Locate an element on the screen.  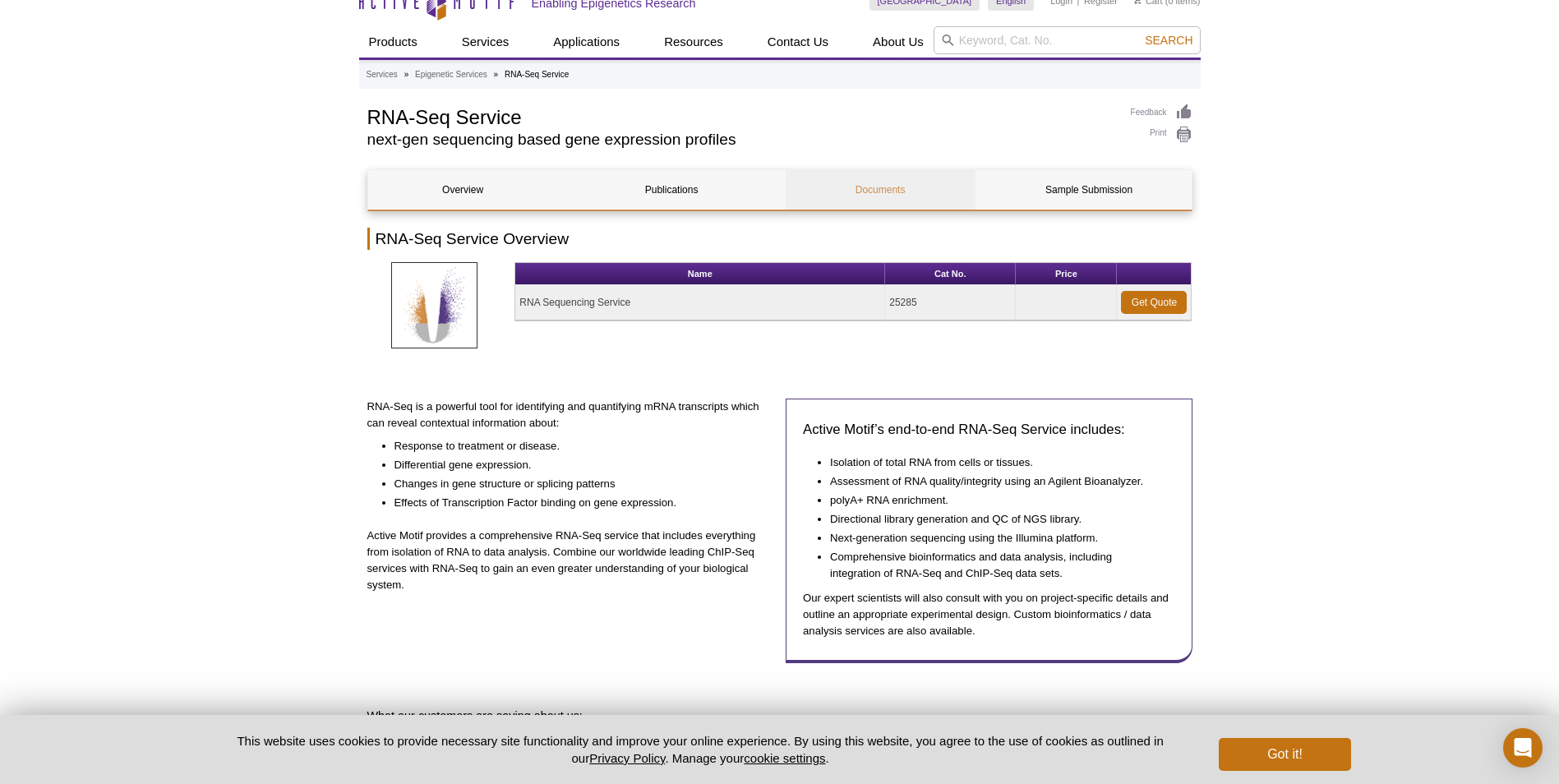
h3: Active Motif’s end-to-end RNA-Seq Service includes: is located at coordinates (989, 430).